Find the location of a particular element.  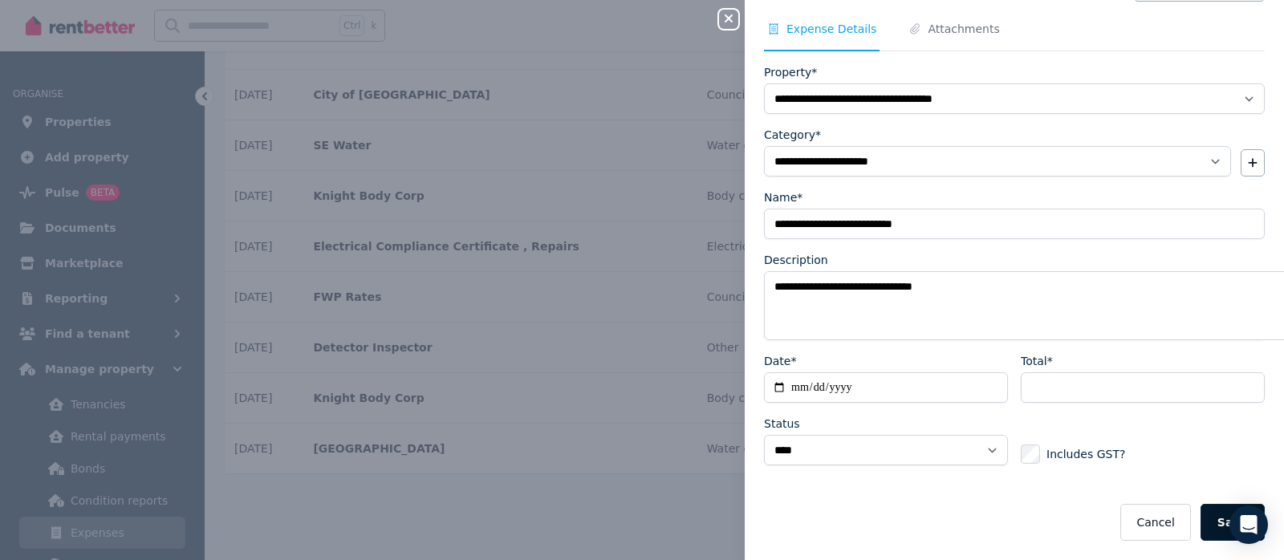

button: Cancel is located at coordinates (1154, 522).